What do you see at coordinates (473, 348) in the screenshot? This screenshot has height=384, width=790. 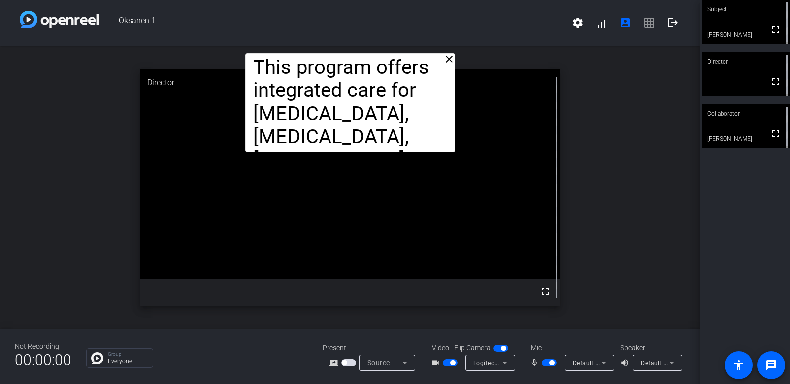 I see `span: Flip Camera` at bounding box center [473, 348].